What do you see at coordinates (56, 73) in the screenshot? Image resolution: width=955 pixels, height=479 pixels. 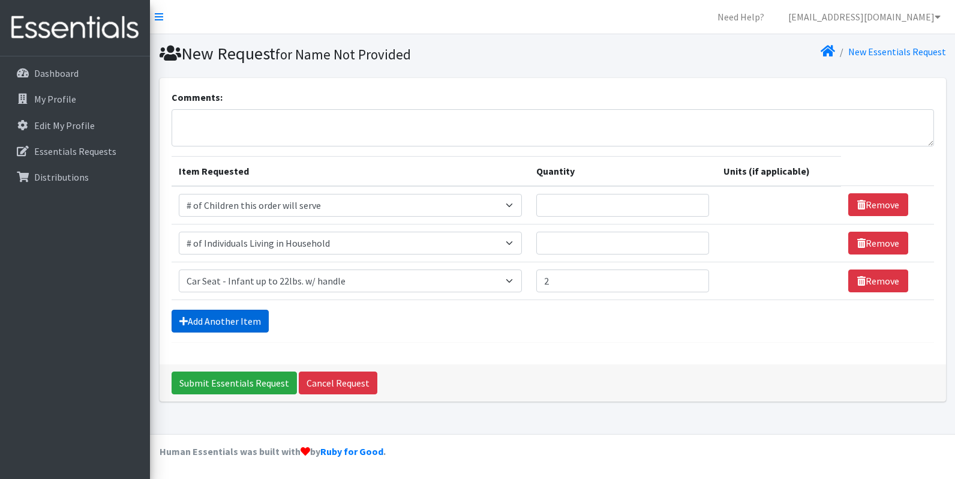 I see `p: Dashboard` at bounding box center [56, 73].